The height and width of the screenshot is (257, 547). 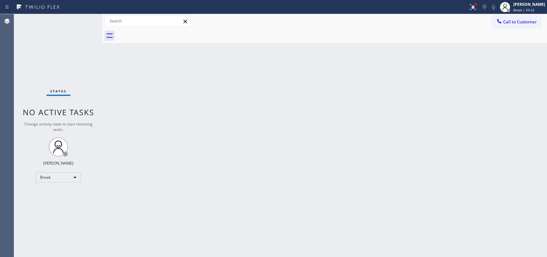 I want to click on span: Call to Customer, so click(x=520, y=22).